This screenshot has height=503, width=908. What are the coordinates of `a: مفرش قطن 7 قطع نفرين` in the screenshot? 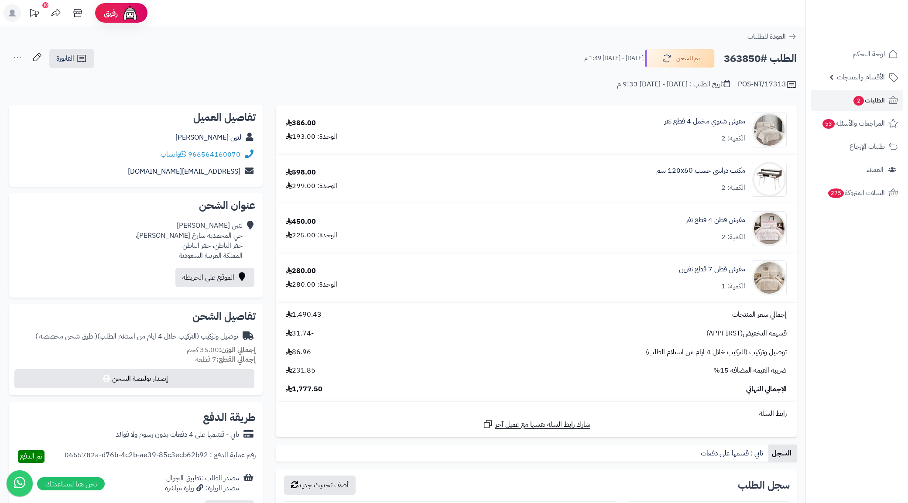 It's located at (712, 269).